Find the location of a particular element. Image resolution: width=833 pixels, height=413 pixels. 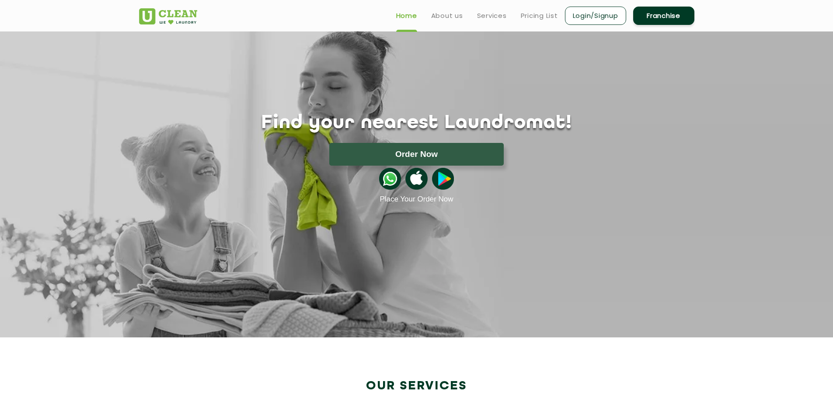

img: apple-icon.png is located at coordinates (416, 179).